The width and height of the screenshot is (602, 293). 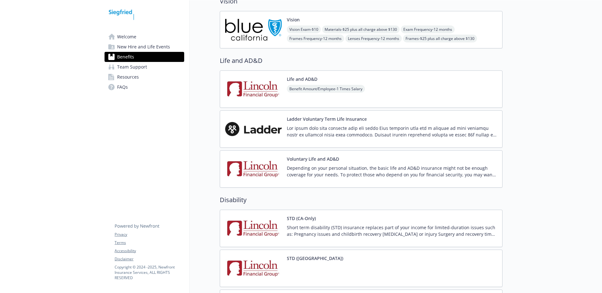 What do you see at coordinates (313, 159) in the screenshot?
I see `button: Voluntary Life and AD&D` at bounding box center [313, 159].